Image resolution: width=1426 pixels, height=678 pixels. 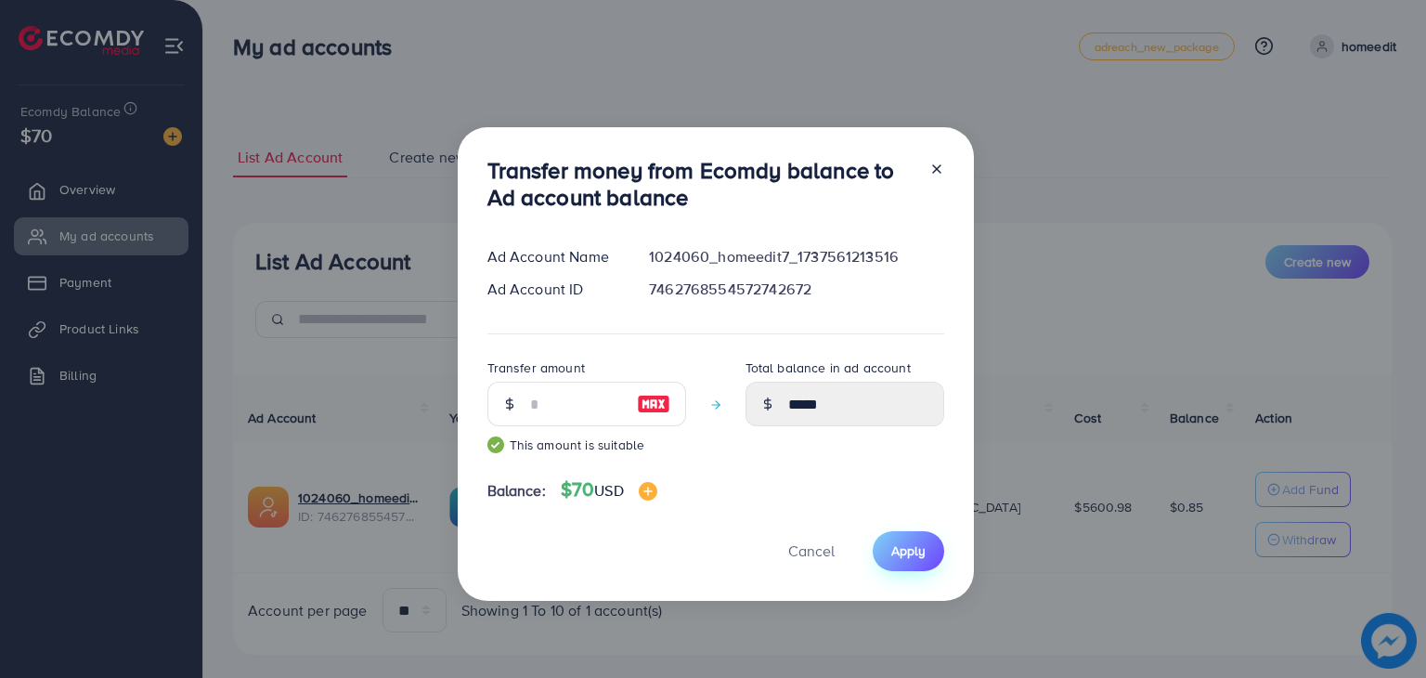 I want to click on span: Cancel, so click(x=812, y=551).